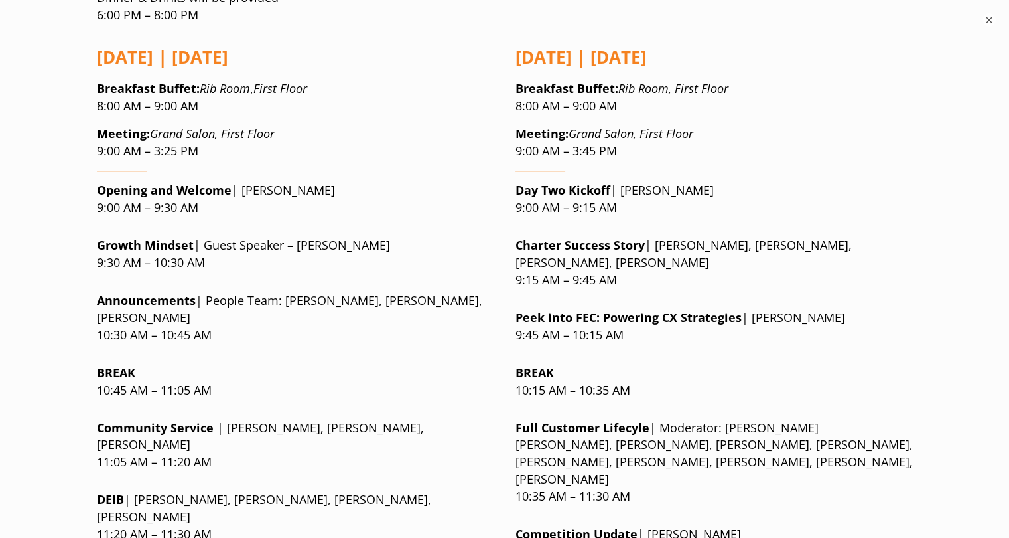 The width and height of the screenshot is (1009, 538). I want to click on em: Rib Room, First Floor, so click(674, 88).